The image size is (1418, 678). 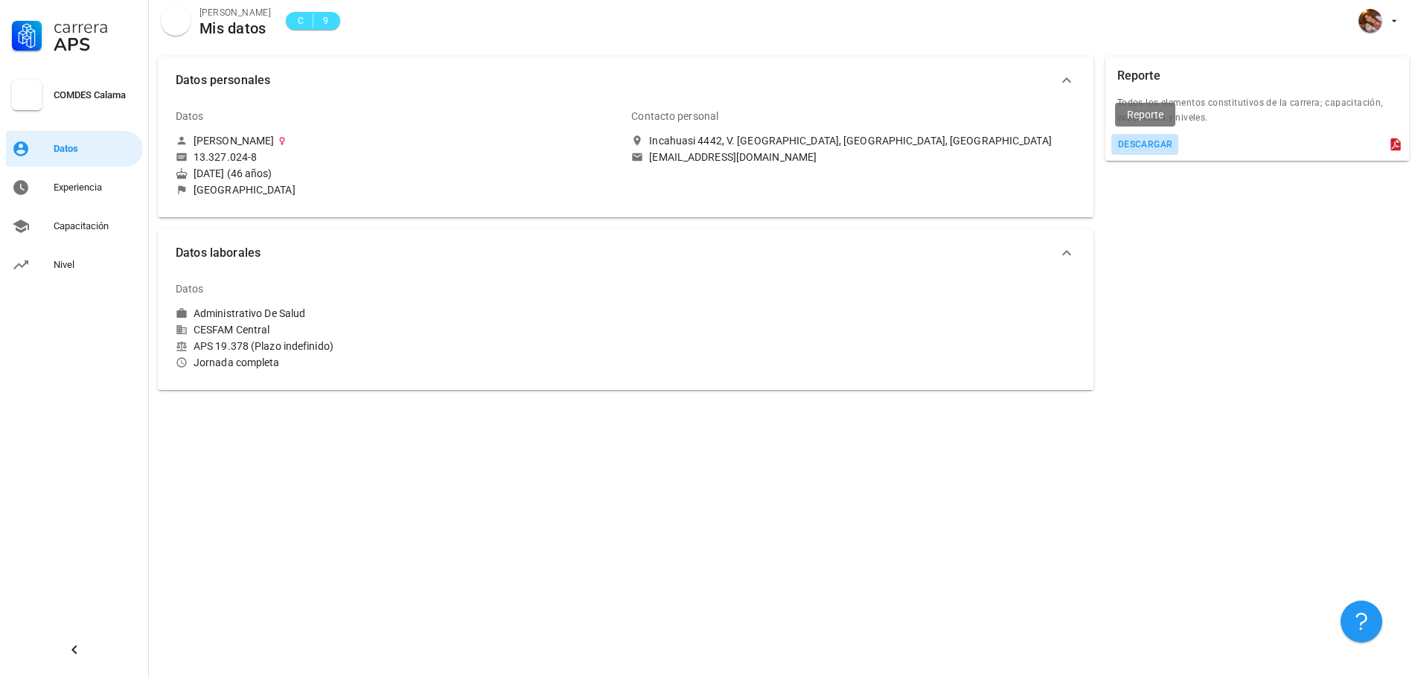 I want to click on div: Administrativo De Salud, so click(x=249, y=313).